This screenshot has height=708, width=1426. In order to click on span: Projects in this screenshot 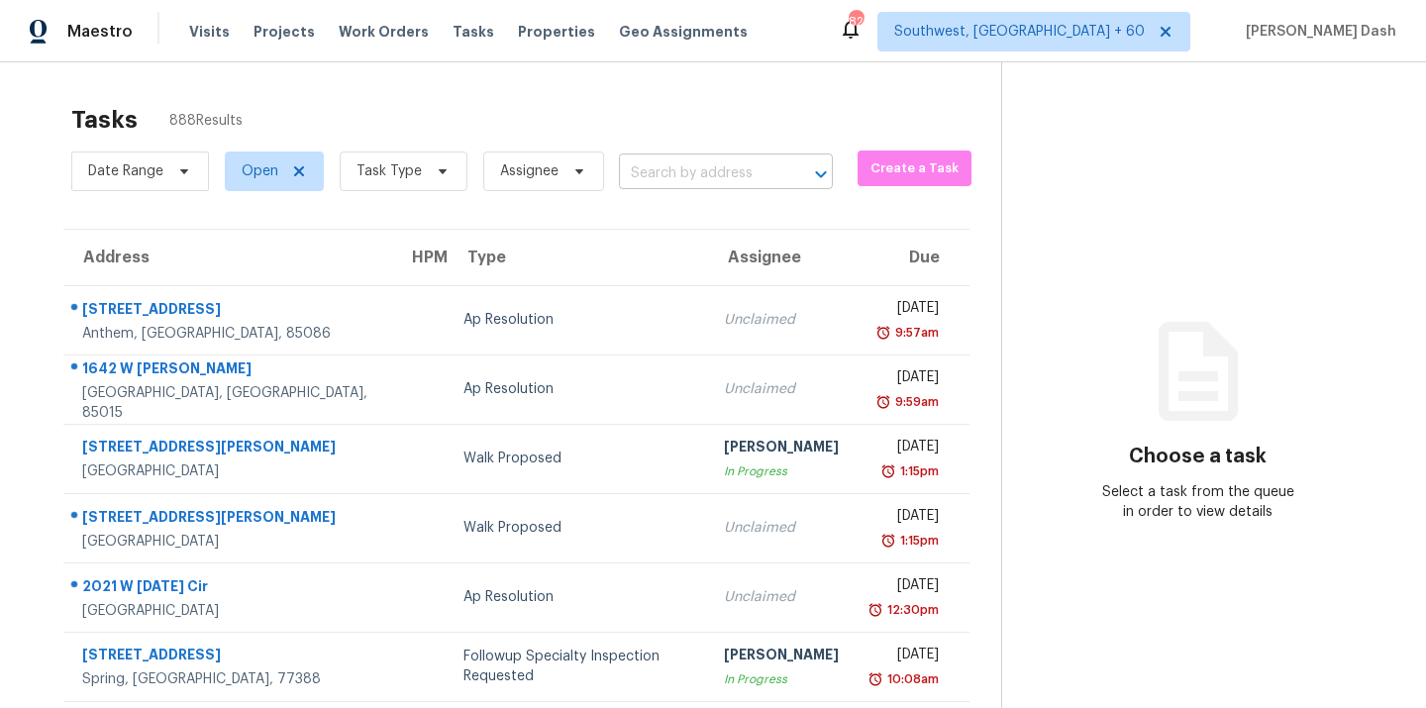, I will do `click(284, 32)`.